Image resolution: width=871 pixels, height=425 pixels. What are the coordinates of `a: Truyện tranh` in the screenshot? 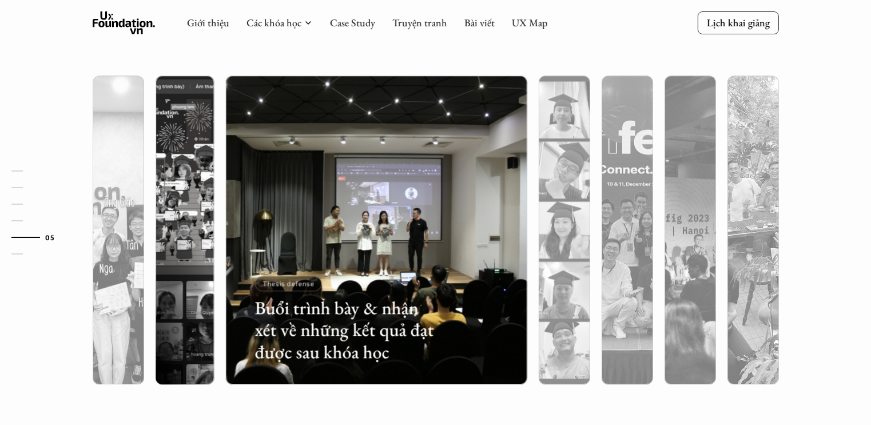 It's located at (420, 22).